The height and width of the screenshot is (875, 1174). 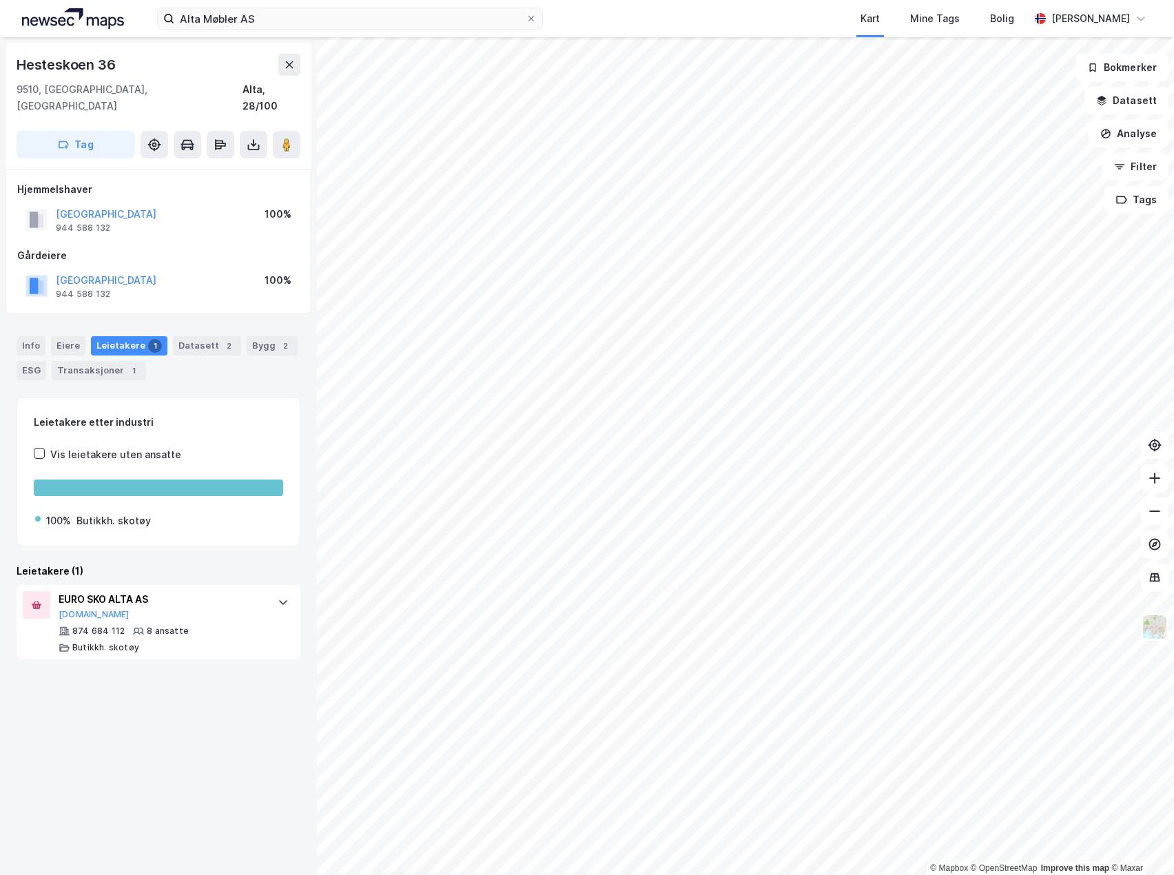 I want to click on div: Vis leietakere uten ansatte, so click(x=116, y=455).